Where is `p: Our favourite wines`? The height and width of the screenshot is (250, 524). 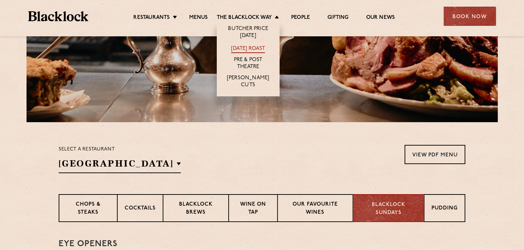
p: Our favourite wines is located at coordinates (315, 209).